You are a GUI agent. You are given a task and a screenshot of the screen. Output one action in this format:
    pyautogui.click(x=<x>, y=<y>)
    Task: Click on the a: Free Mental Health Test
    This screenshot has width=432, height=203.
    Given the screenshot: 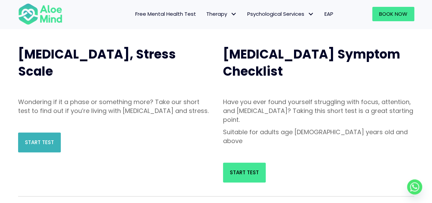 What is the action you would take?
    pyautogui.click(x=166, y=14)
    